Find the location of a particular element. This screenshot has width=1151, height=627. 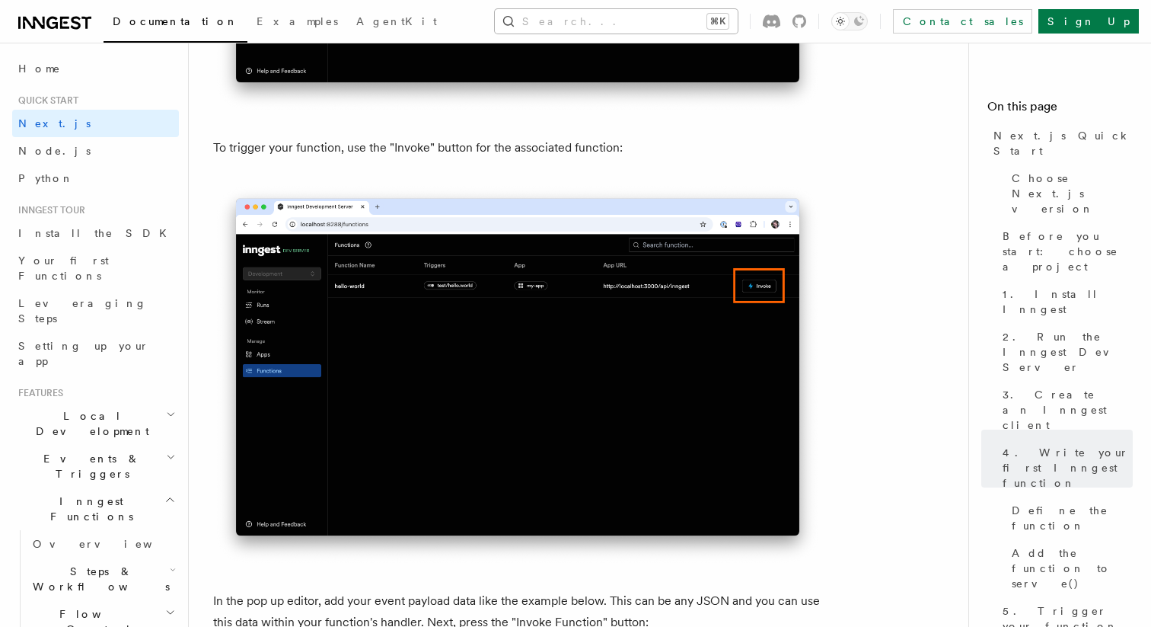

span: Node.js is located at coordinates (54, 151).